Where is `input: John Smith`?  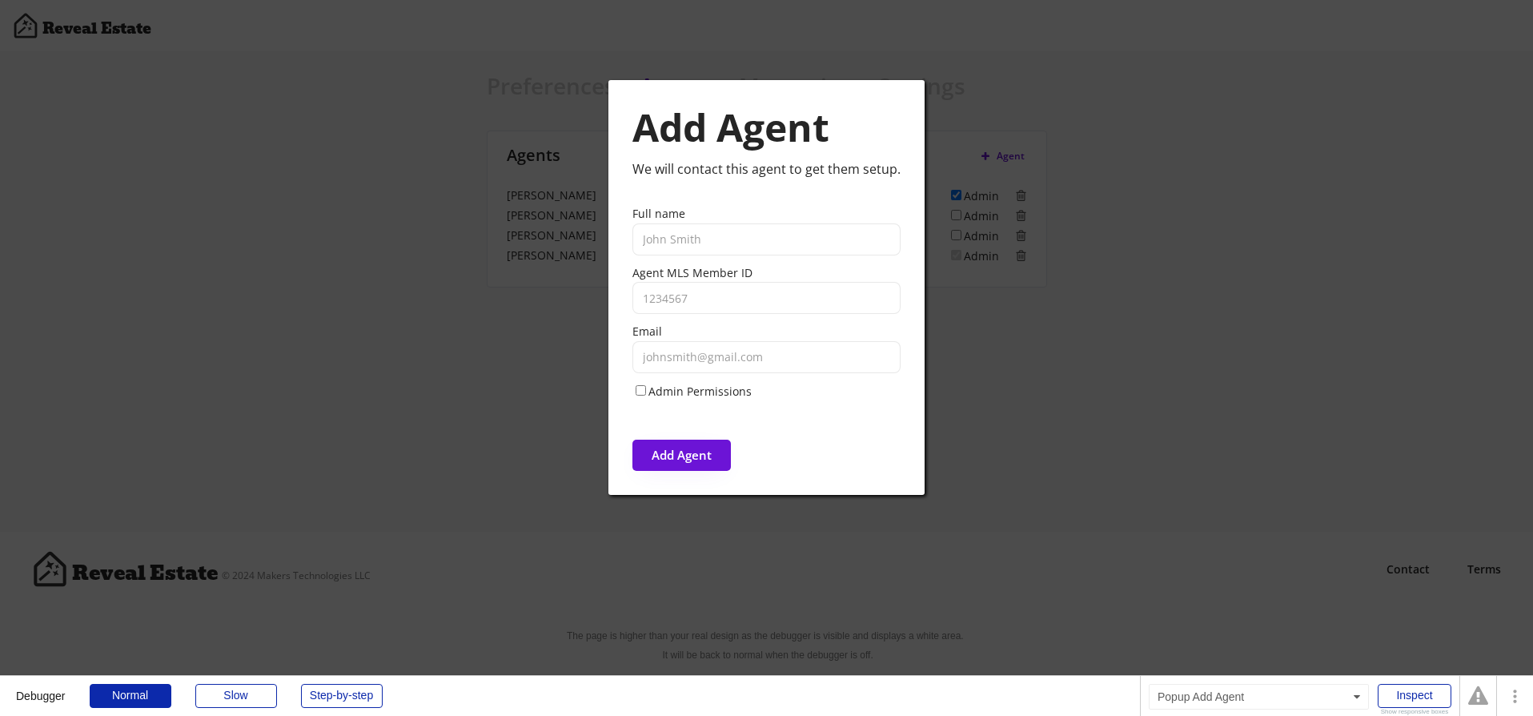 input: John Smith is located at coordinates (766, 239).